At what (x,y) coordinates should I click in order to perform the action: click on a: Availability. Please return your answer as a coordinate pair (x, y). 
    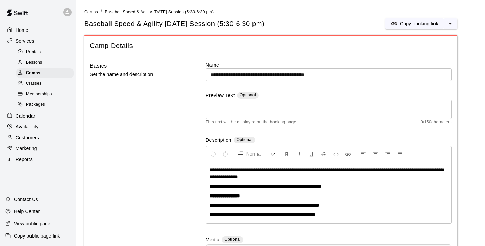
    Looking at the image, I should click on (38, 127).